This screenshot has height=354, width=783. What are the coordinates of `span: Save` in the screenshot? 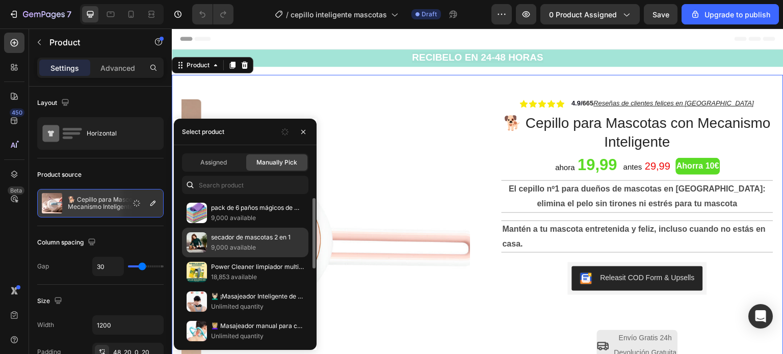 It's located at (660, 14).